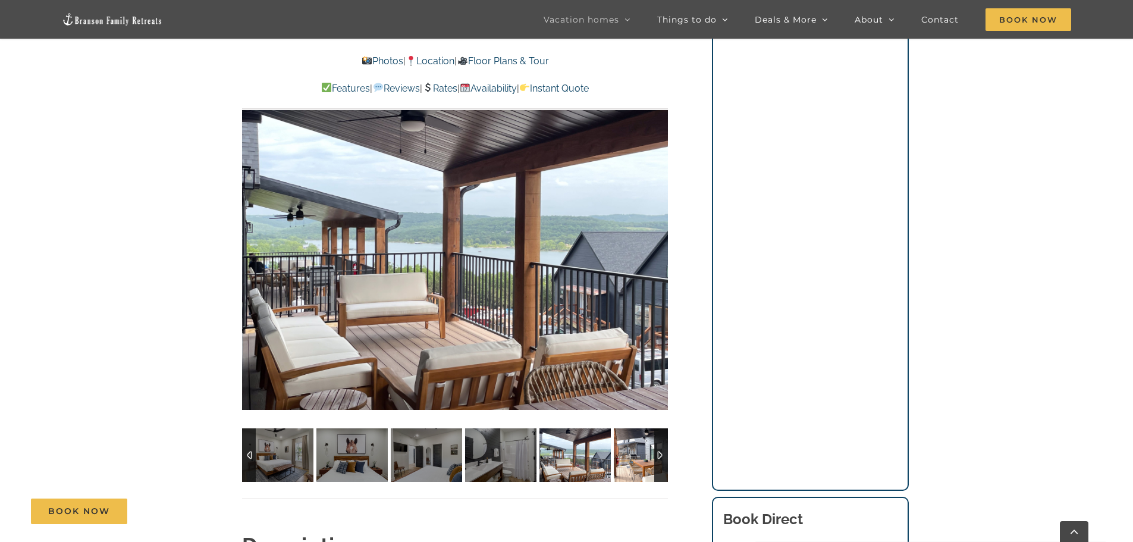 The width and height of the screenshot is (1133, 542). I want to click on a: Book Now, so click(79, 511).